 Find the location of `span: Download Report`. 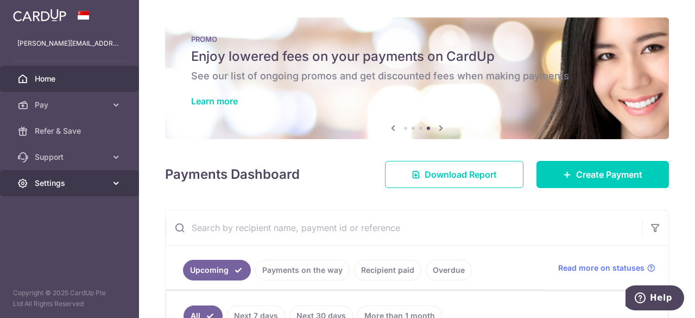

span: Download Report is located at coordinates (461, 174).